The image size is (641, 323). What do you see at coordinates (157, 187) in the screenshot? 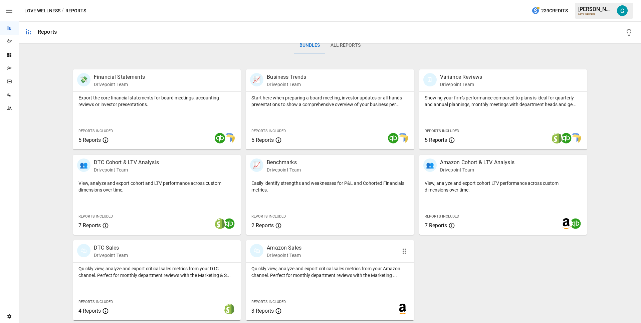
I see `p: View, analyze and export cohort and LTV performance across custom dimensions over time.` at bounding box center [157, 187].